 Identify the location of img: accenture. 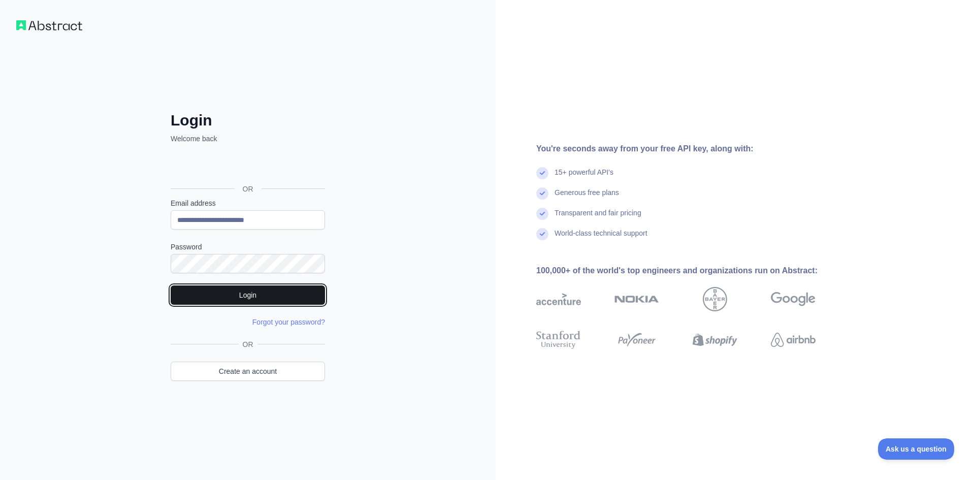
(559, 299).